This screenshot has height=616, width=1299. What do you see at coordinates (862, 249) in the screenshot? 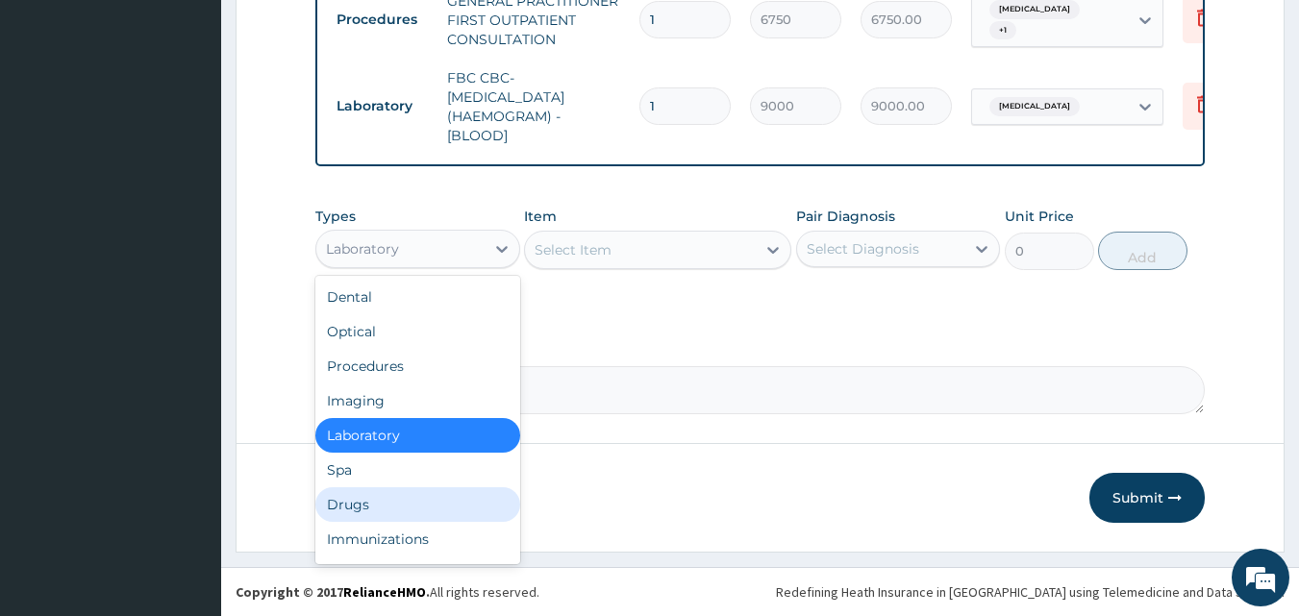
I see `div: Select Diagnosis` at bounding box center [862, 249].